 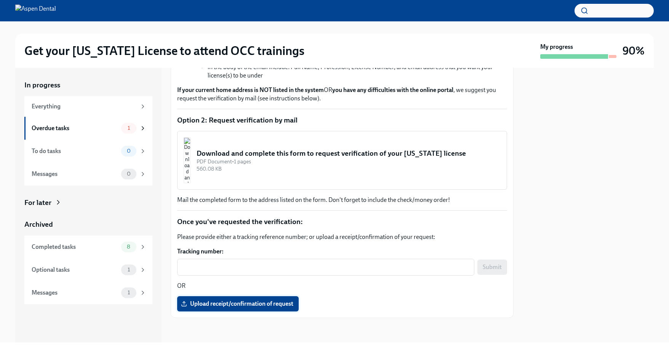 What do you see at coordinates (88, 174) in the screenshot?
I see `a: Messages0` at bounding box center [88, 174].